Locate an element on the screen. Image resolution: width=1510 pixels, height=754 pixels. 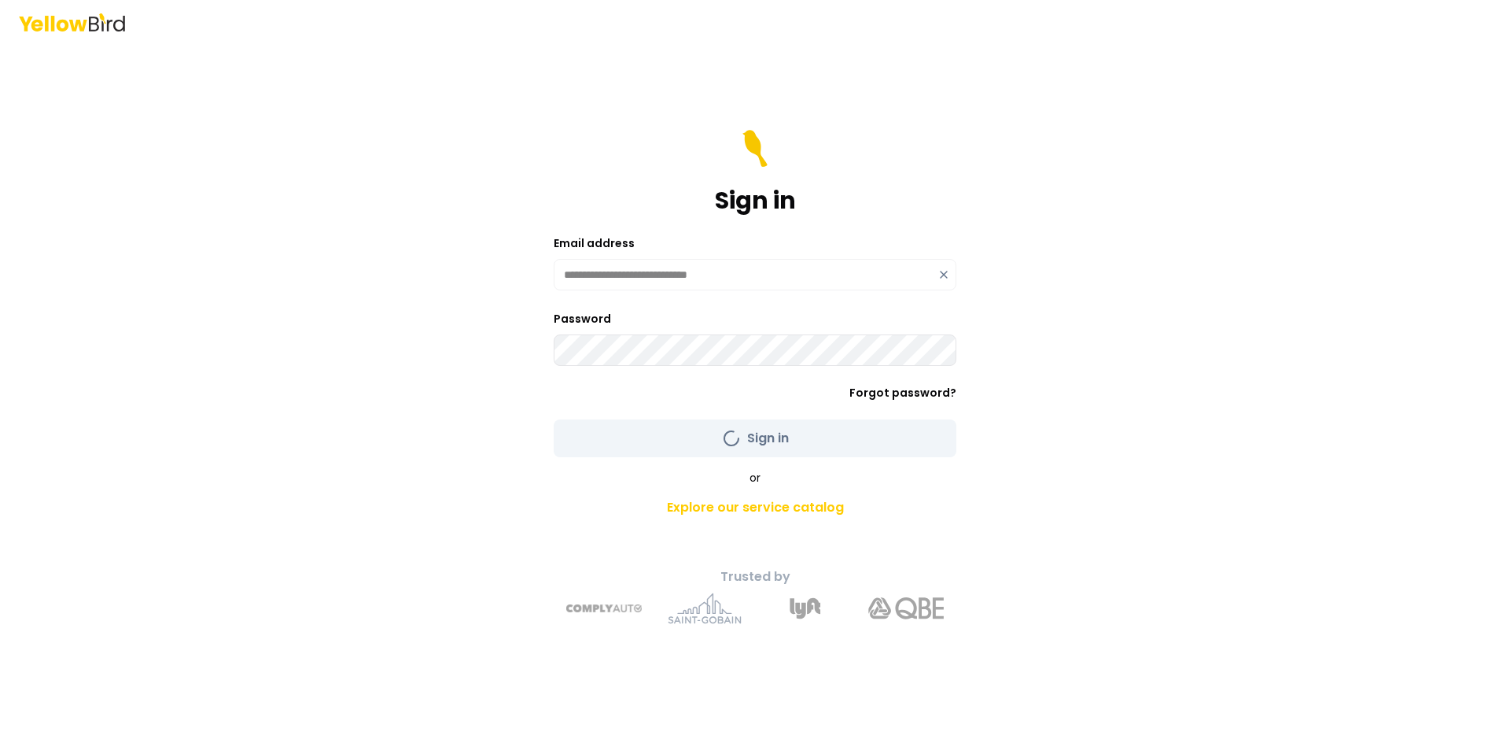
p: Trusted by is located at coordinates (755, 577).